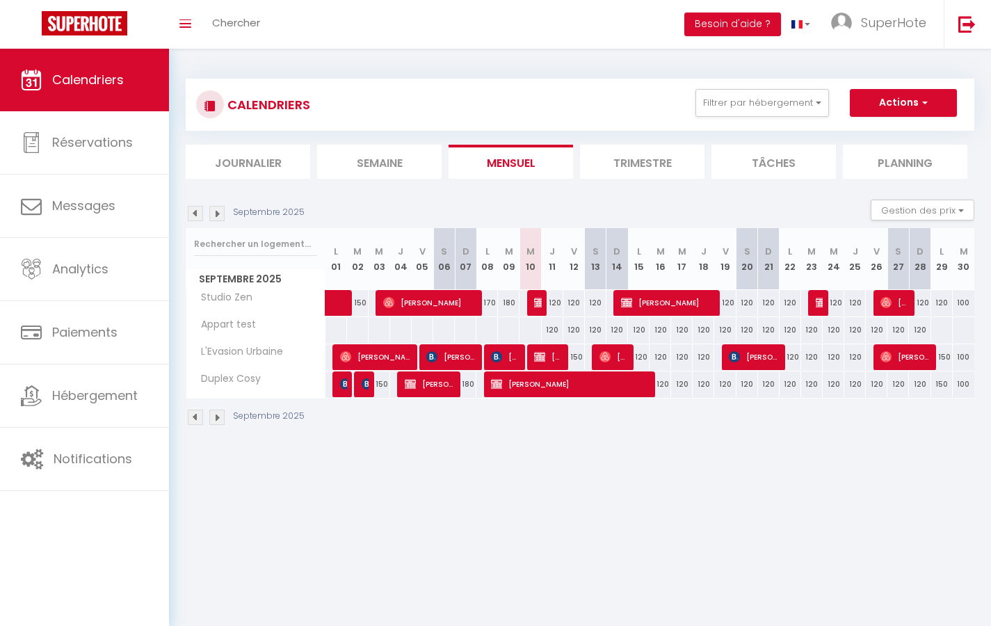 This screenshot has height=626, width=991. What do you see at coordinates (768, 251) in the screenshot?
I see `abbr: D` at bounding box center [768, 251].